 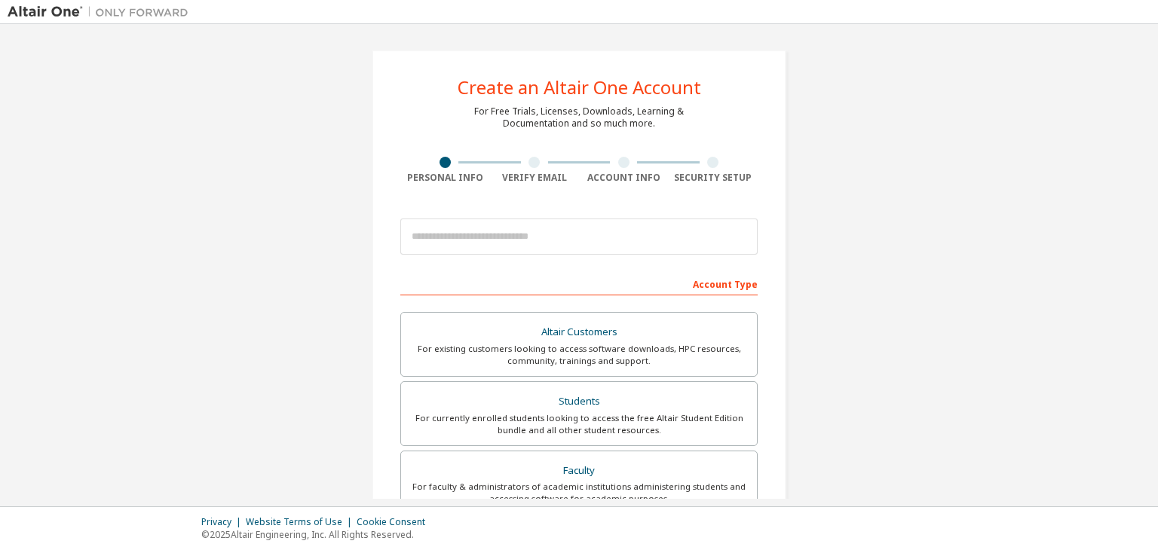 What do you see at coordinates (395, 522) in the screenshot?
I see `div: Cookie Consent` at bounding box center [395, 522].